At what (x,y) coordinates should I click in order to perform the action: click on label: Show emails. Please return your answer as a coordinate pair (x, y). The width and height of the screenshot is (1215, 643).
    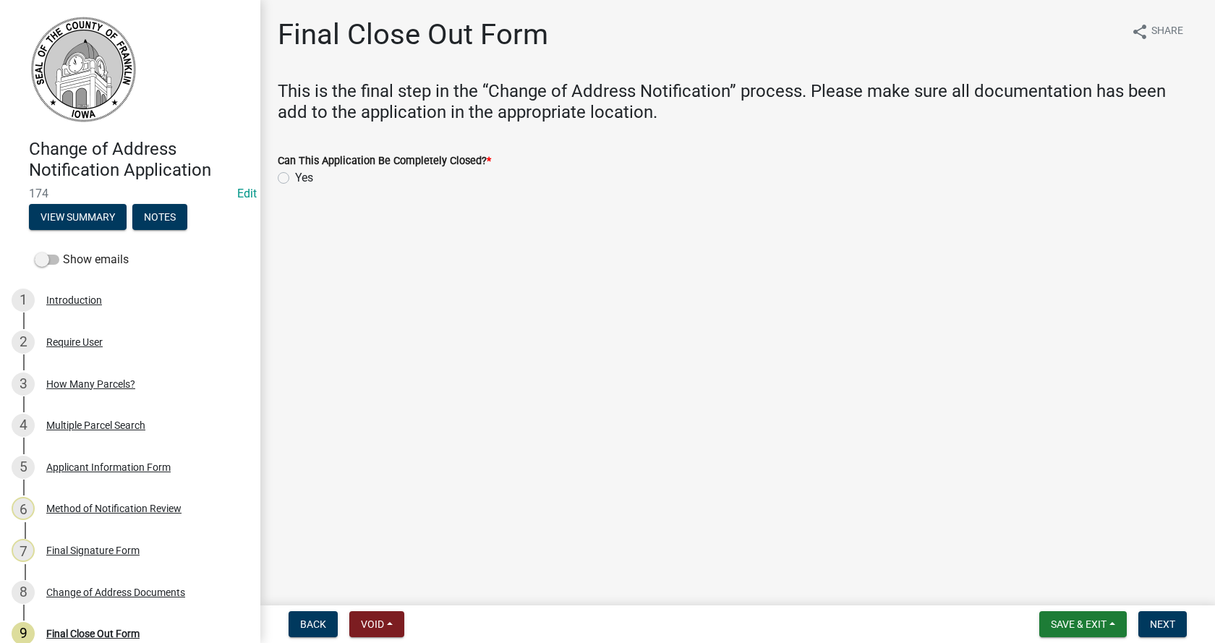
    Looking at the image, I should click on (82, 260).